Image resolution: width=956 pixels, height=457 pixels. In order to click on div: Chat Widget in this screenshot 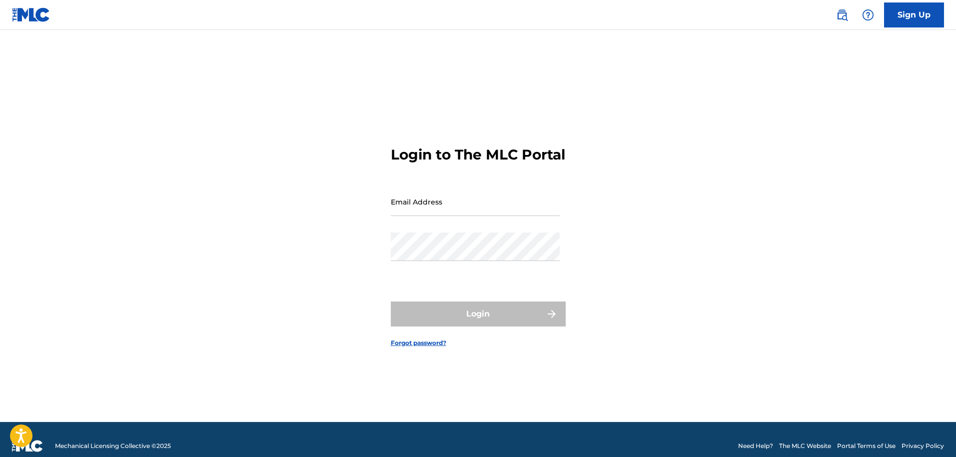, I will do `click(931, 433)`.